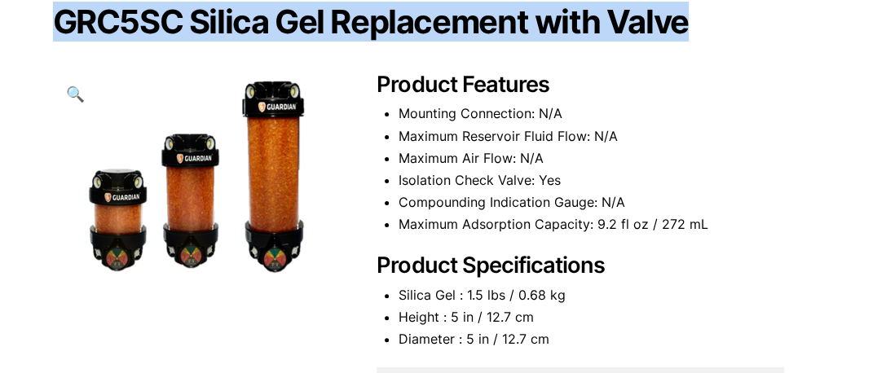 This screenshot has height=373, width=877. I want to click on li: Maximum Adsorption Capacity: 9.2 fl oz / 272 mL, so click(612, 224).